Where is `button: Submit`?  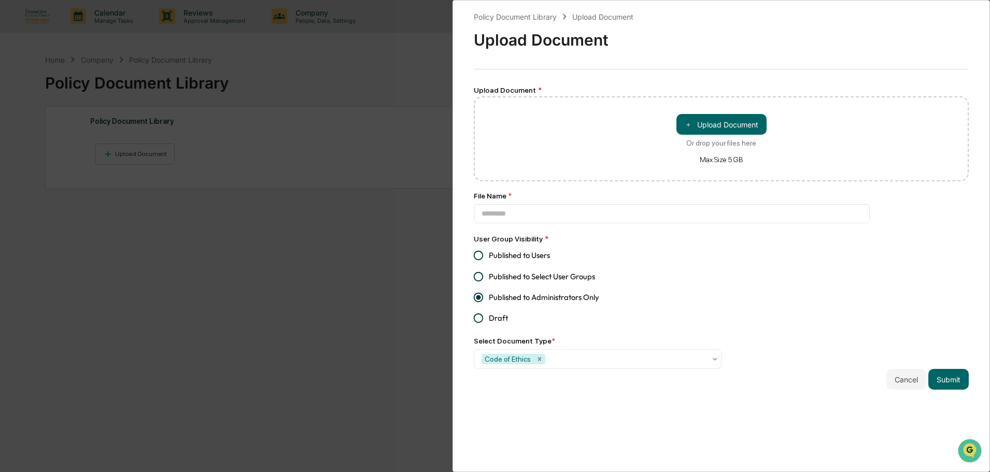
button: Submit is located at coordinates (948, 379).